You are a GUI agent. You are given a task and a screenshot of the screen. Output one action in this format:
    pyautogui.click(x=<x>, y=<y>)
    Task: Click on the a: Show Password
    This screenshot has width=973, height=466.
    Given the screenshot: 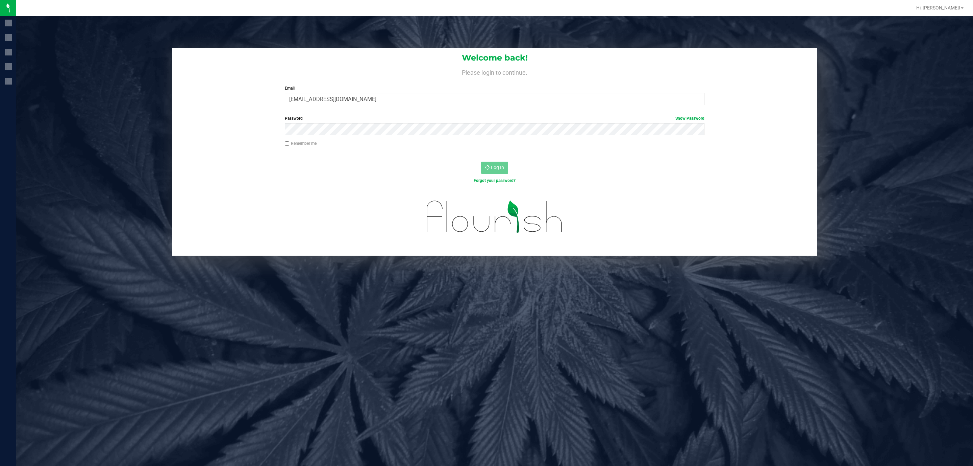 What is the action you would take?
    pyautogui.click(x=690, y=118)
    